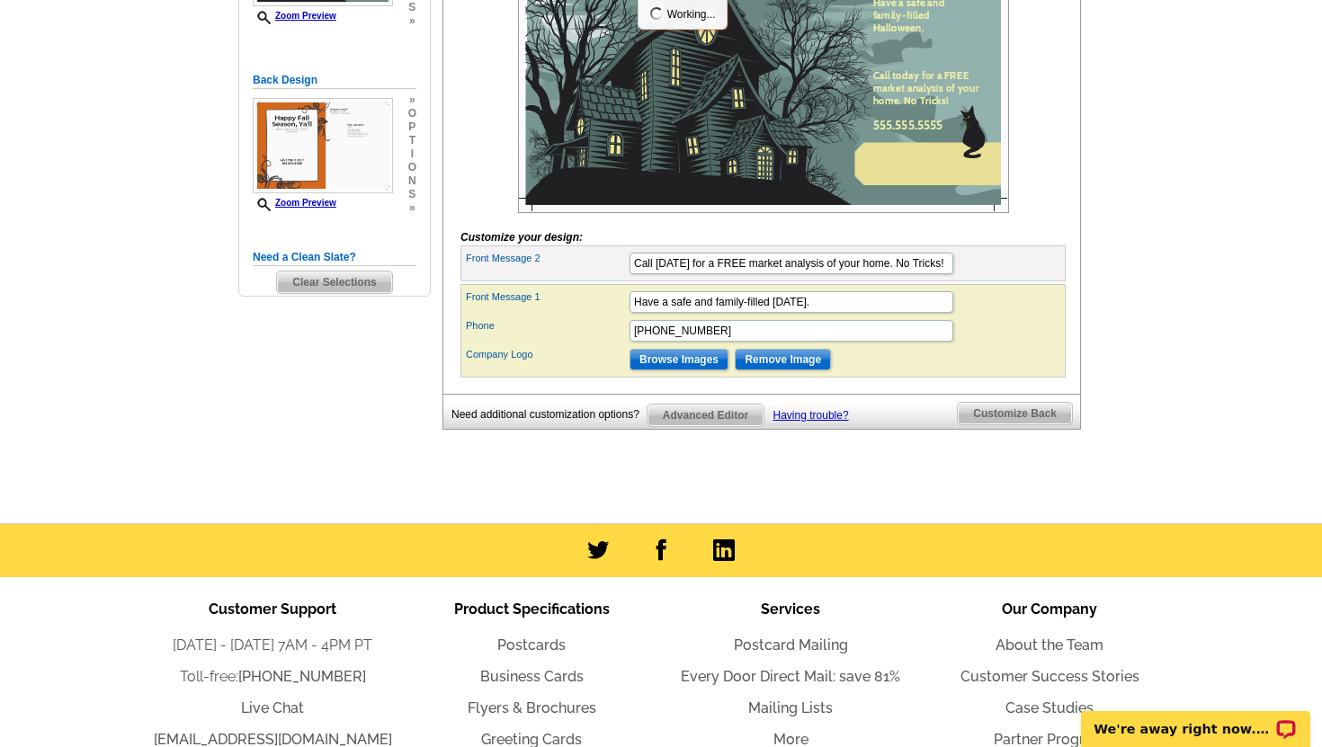  What do you see at coordinates (1049, 676) in the screenshot?
I see `a: Customer Success Stories` at bounding box center [1049, 676].